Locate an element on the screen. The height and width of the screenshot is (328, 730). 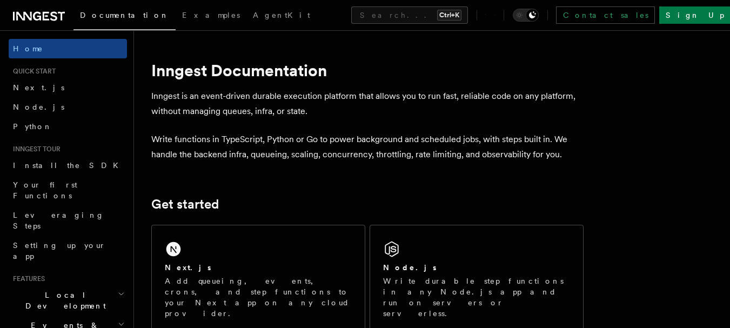
button: Toggle dark mode is located at coordinates (526, 15).